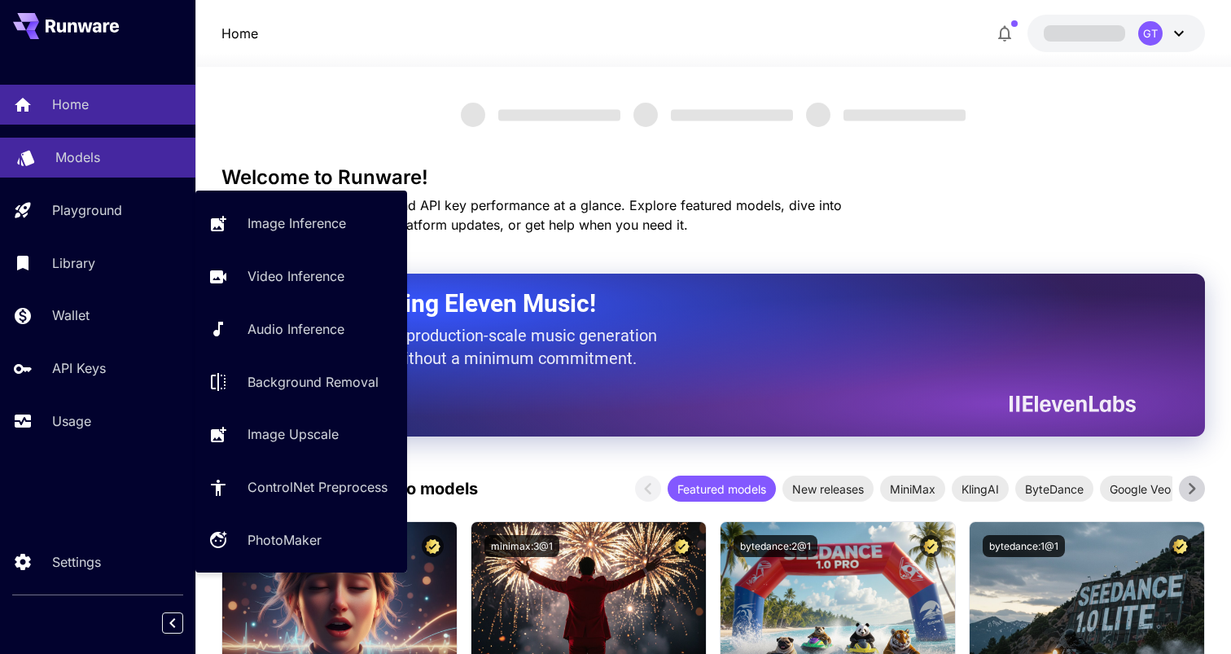 This screenshot has width=1231, height=654. Describe the element at coordinates (713, 177) in the screenshot. I see `h3: Welcome to Runware!` at that location.